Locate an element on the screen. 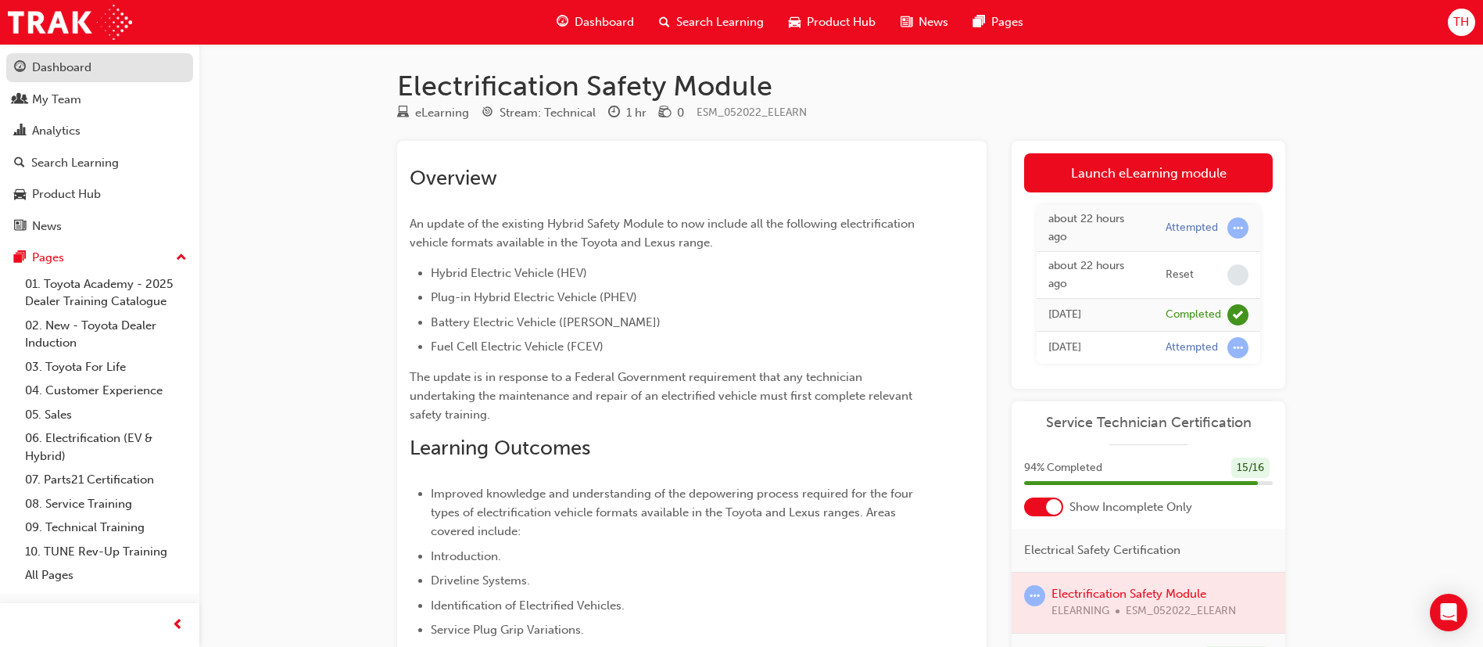 The width and height of the screenshot is (1483, 647). a: news-iconNews is located at coordinates (924, 22).